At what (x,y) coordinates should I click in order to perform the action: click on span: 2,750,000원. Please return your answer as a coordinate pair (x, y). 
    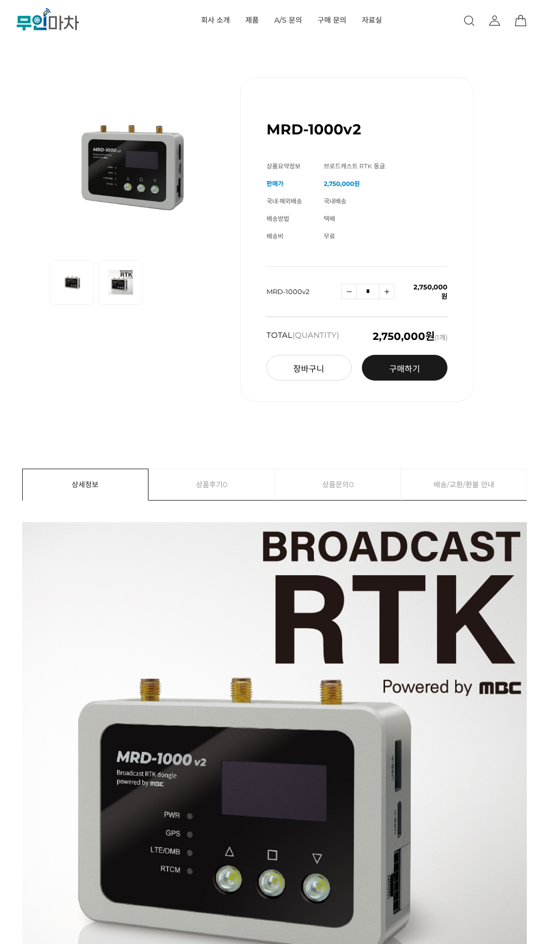
    Looking at the image, I should click on (430, 292).